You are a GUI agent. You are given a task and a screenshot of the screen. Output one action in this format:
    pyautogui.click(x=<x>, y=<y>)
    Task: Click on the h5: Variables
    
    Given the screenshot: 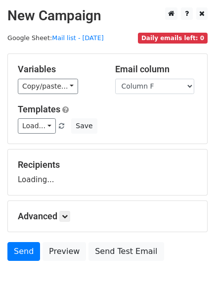 What is the action you would take?
    pyautogui.click(x=59, y=69)
    